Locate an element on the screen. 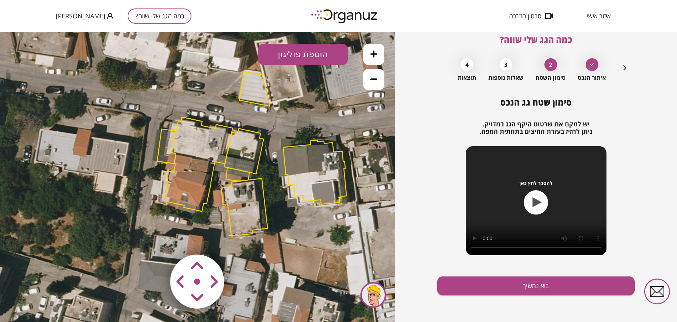 Image resolution: width=677 pixels, height=322 pixels. span: איזור אישי is located at coordinates (599, 16).